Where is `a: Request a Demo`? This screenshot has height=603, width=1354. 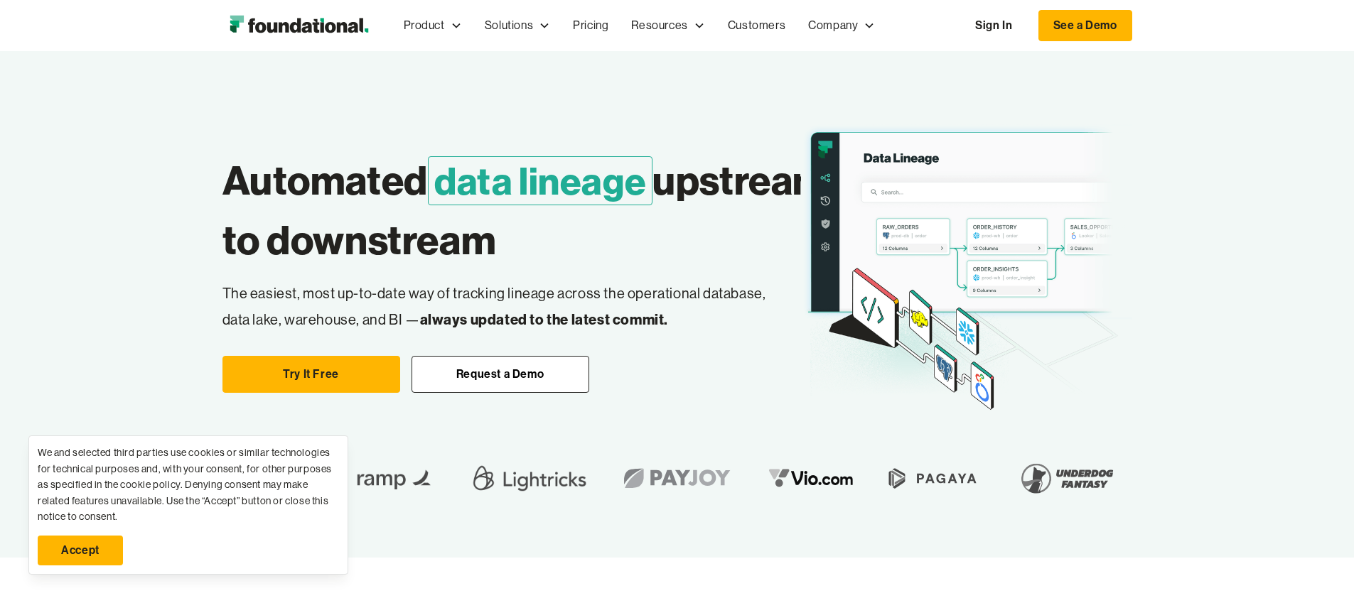 a: Request a Demo is located at coordinates (500, 374).